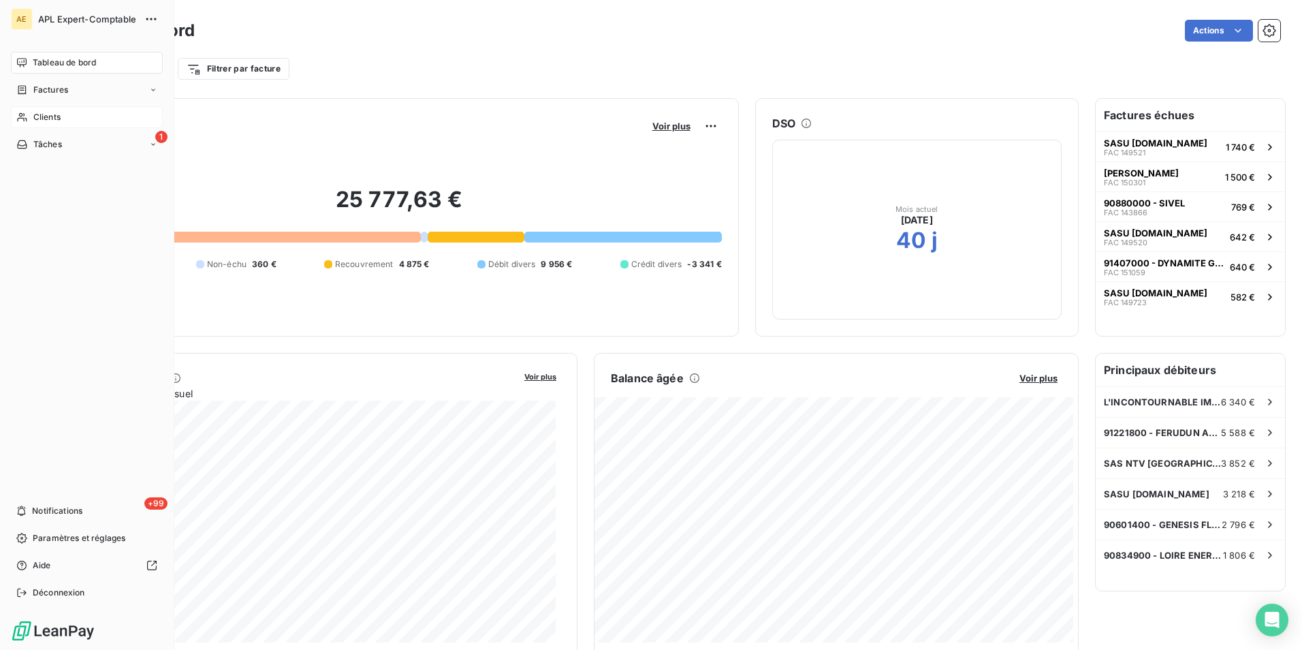 The height and width of the screenshot is (650, 1302). I want to click on button: 91407000 - DYNAMITE GAMESFAC 151059640 €, so click(1190, 266).